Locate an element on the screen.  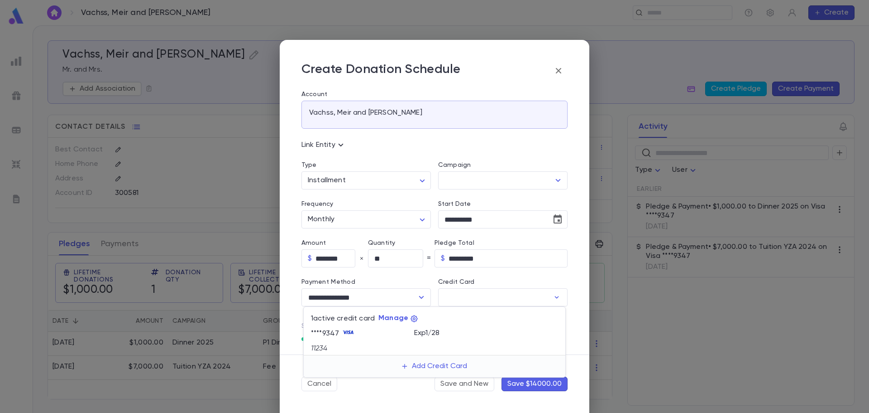
p: Exp 1 / 28 is located at coordinates (427, 333).